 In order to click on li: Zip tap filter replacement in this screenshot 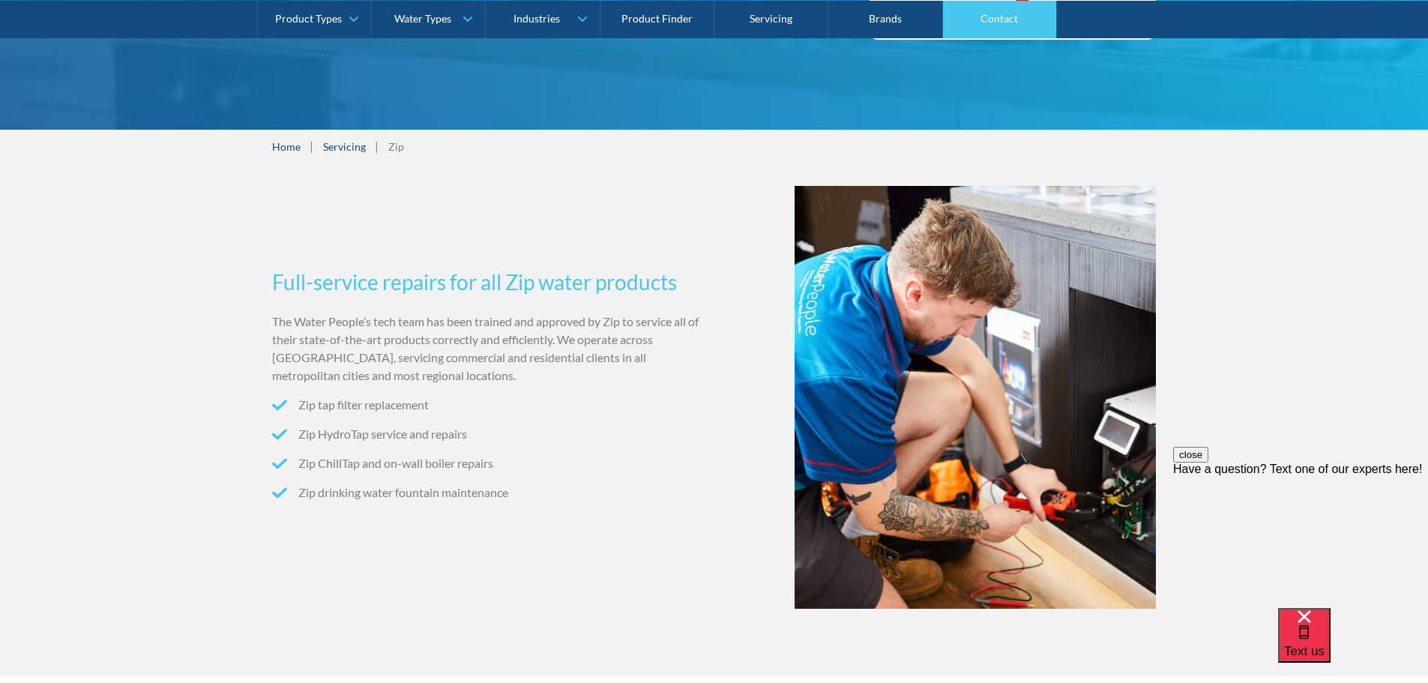, I will do `click(490, 405)`.